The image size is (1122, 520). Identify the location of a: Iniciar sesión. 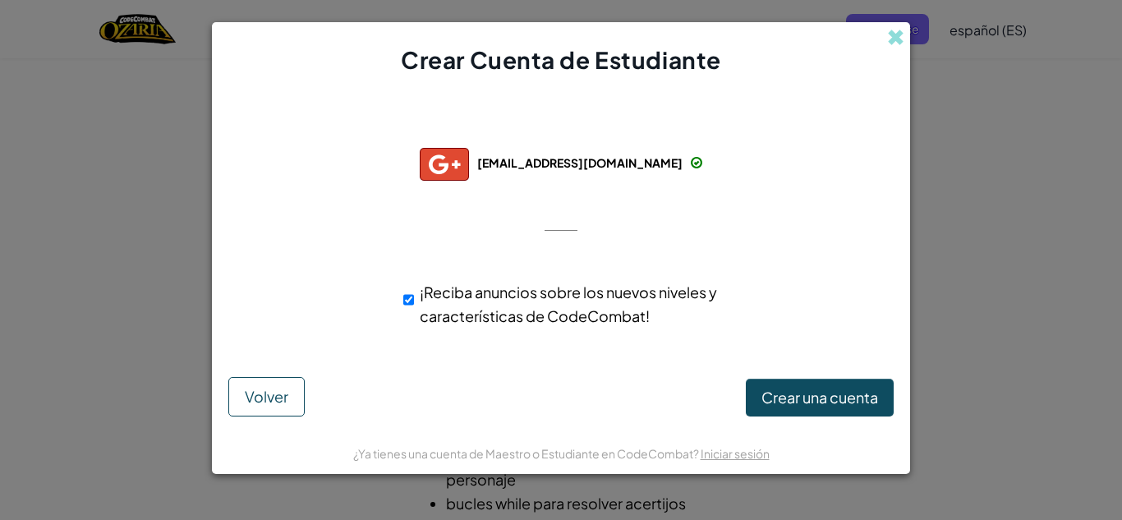
(735, 453).